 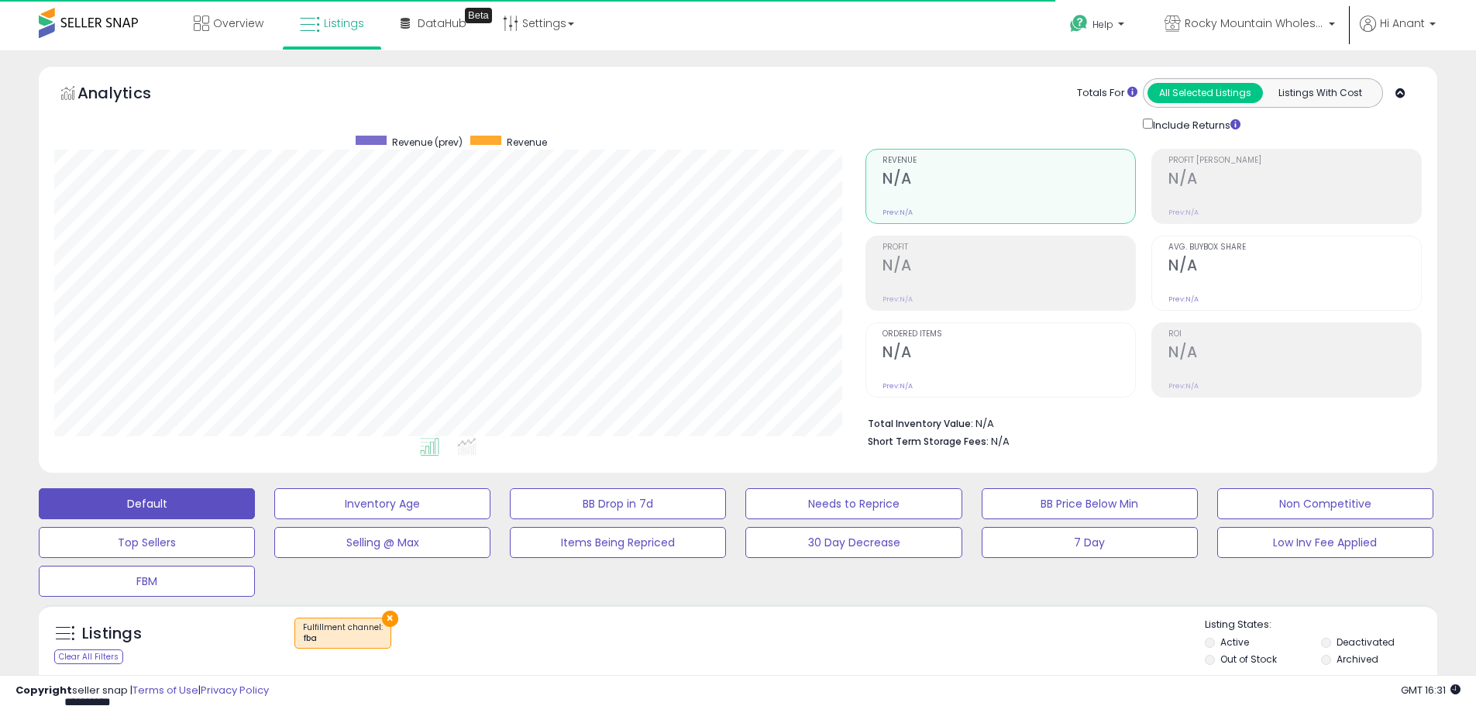 I want to click on button: 7 Day, so click(x=1089, y=542).